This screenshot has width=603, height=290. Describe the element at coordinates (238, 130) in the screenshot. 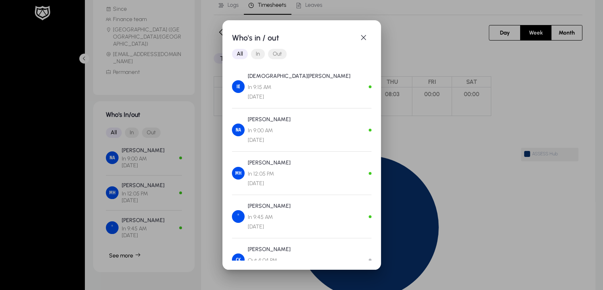

I see `img: Nahla Abdelaziz` at that location.